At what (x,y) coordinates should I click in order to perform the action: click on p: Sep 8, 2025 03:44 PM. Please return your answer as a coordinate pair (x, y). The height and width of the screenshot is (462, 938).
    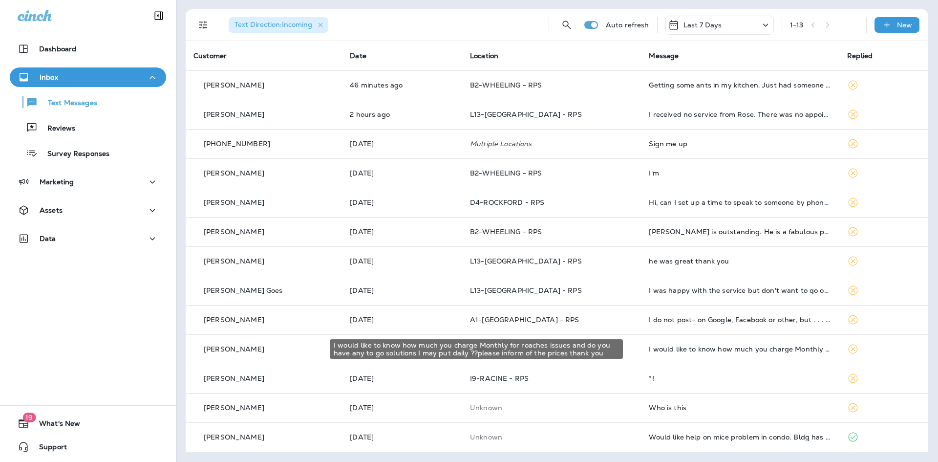
    Looking at the image, I should click on (402, 408).